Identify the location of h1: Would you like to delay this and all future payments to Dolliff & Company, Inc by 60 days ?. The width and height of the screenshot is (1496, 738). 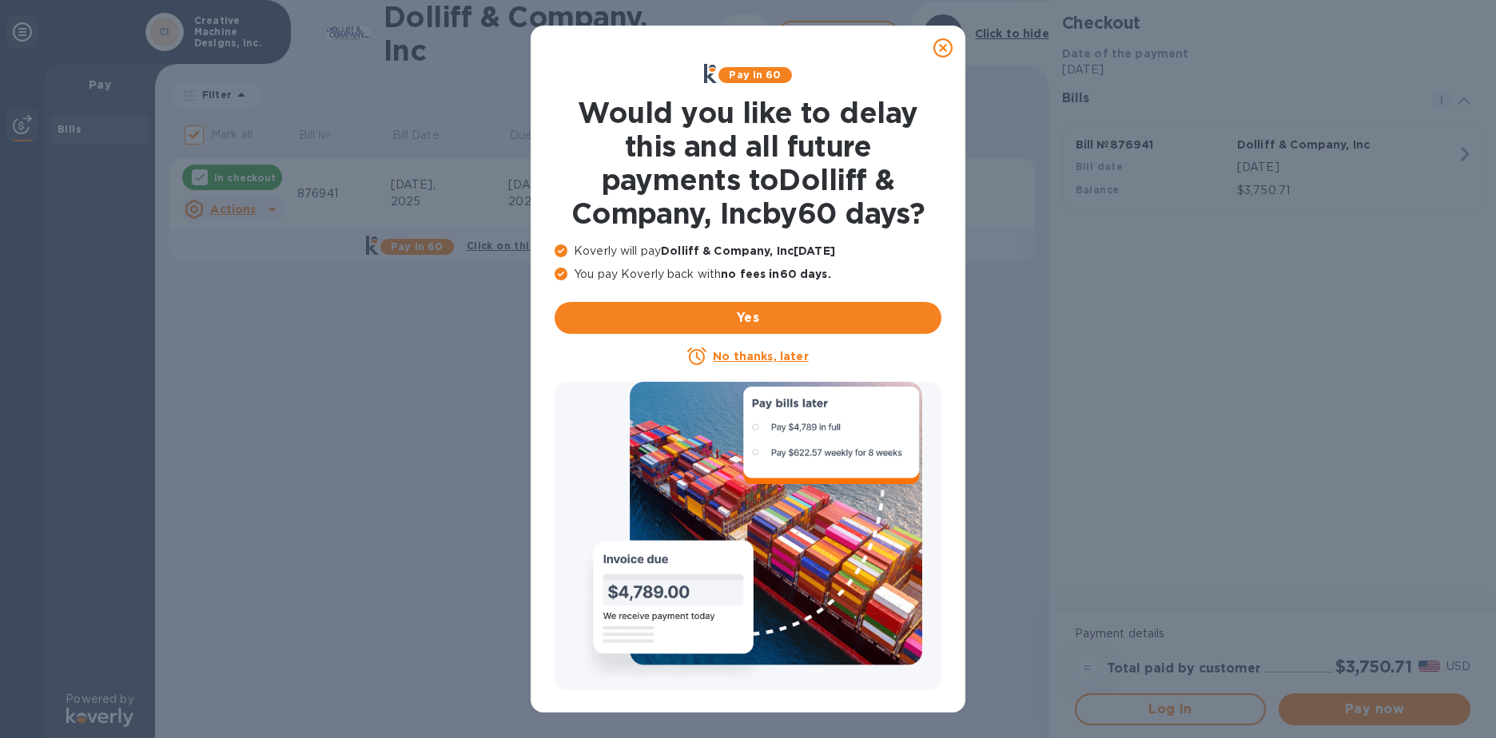
(748, 163).